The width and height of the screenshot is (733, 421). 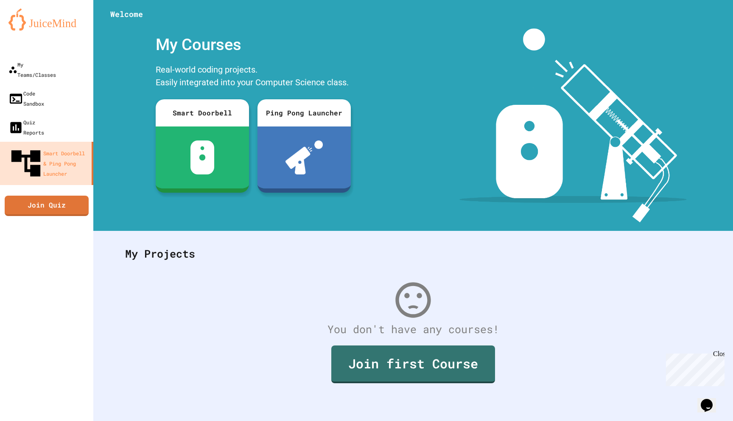 I want to click on img: logo-orange.svg, so click(x=47, y=20).